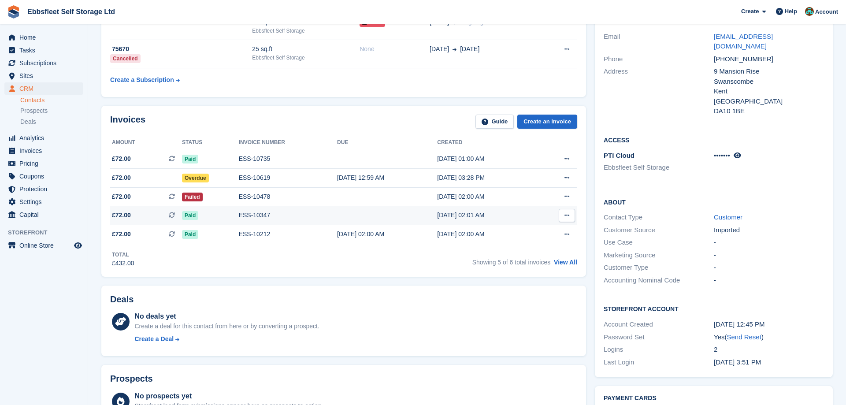 The image size is (846, 405). Describe the element at coordinates (306, 49) in the screenshot. I see `div: 25 sq.ft` at that location.